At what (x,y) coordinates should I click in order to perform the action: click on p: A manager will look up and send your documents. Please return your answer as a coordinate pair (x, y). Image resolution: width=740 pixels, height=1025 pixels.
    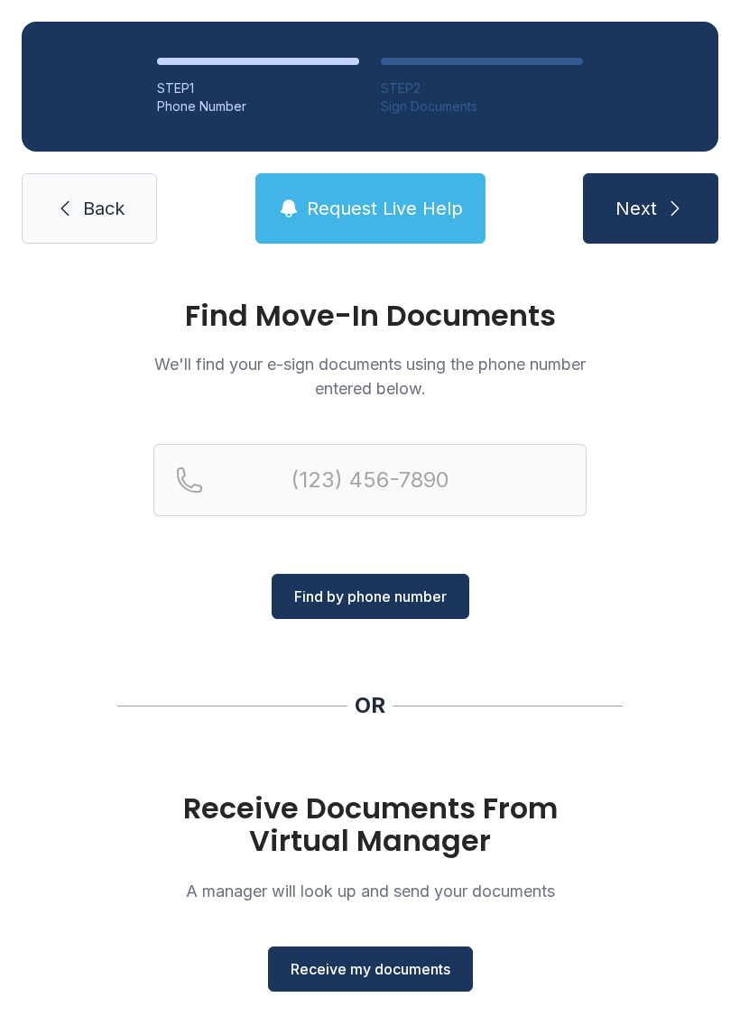
    Looking at the image, I should click on (370, 891).